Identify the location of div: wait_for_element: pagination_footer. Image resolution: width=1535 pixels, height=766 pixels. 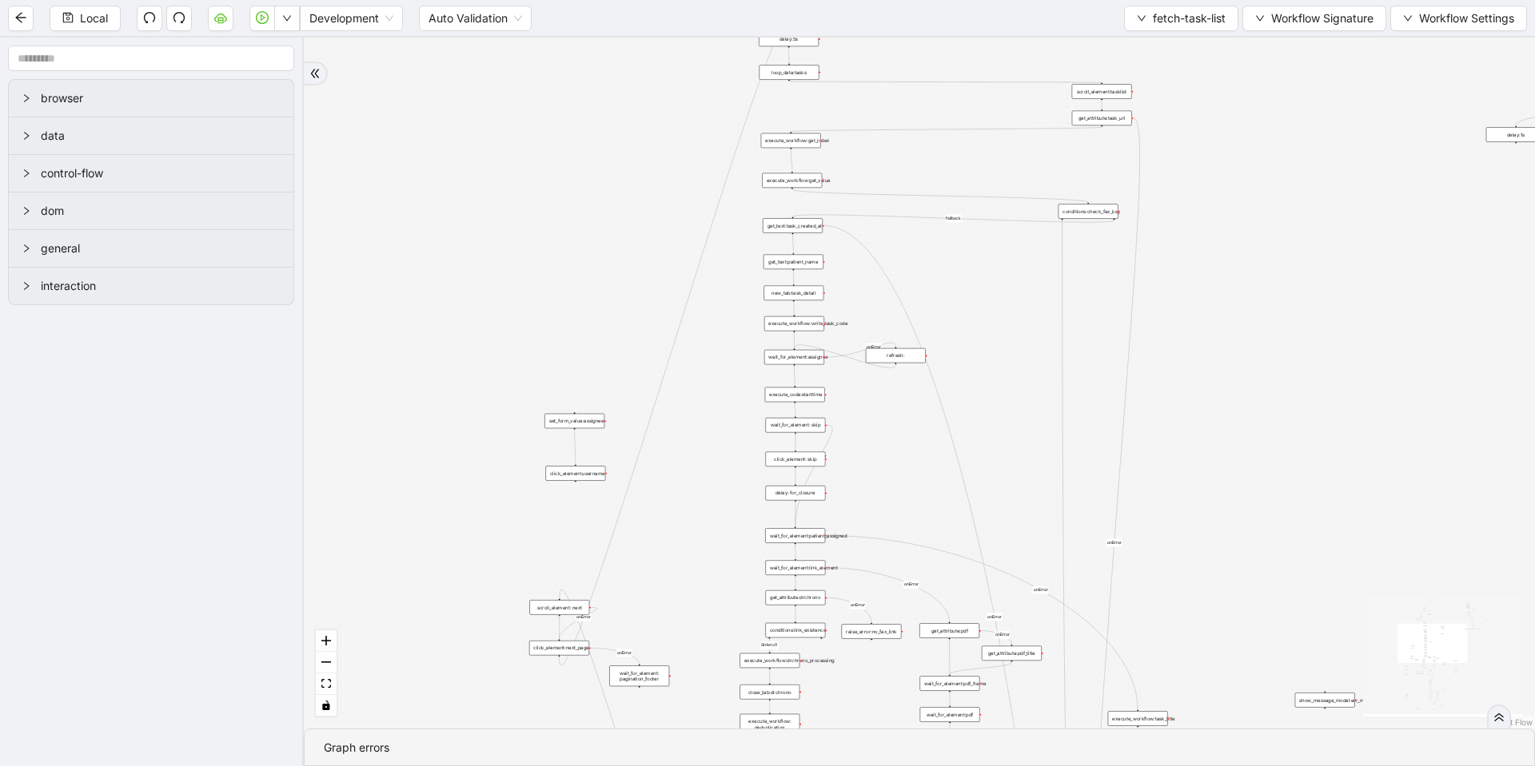
(639, 676).